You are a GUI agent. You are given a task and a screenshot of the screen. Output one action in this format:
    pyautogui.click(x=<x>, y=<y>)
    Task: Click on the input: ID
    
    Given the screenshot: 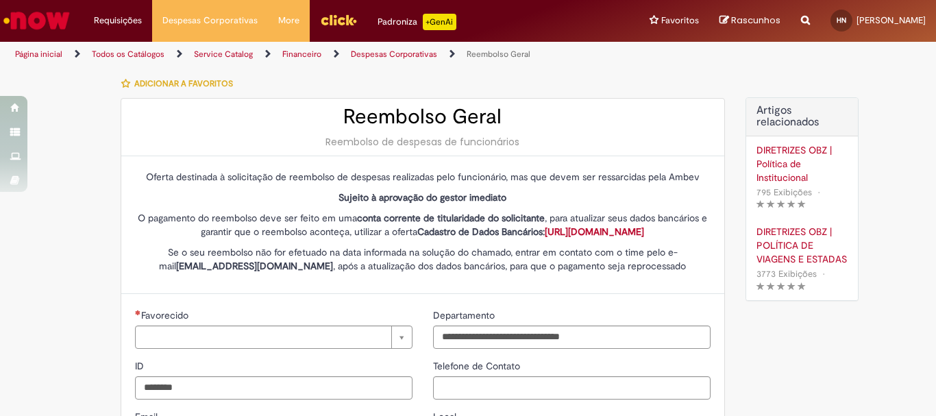 What is the action you would take?
    pyautogui.click(x=273, y=388)
    